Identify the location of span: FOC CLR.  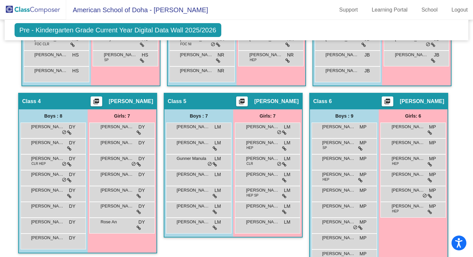
(42, 44).